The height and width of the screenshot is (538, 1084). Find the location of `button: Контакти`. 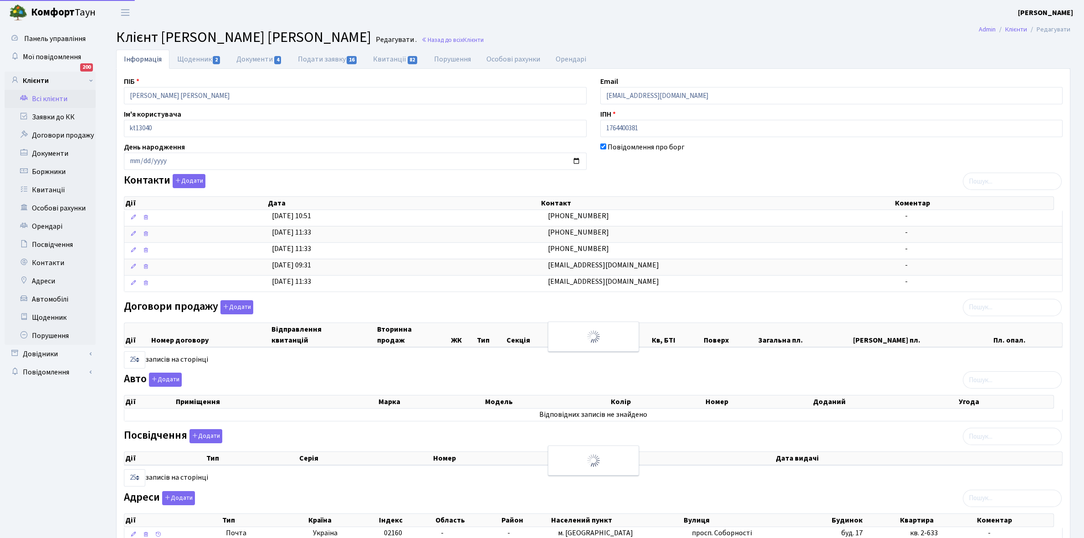

button: Контакти is located at coordinates (189, 181).